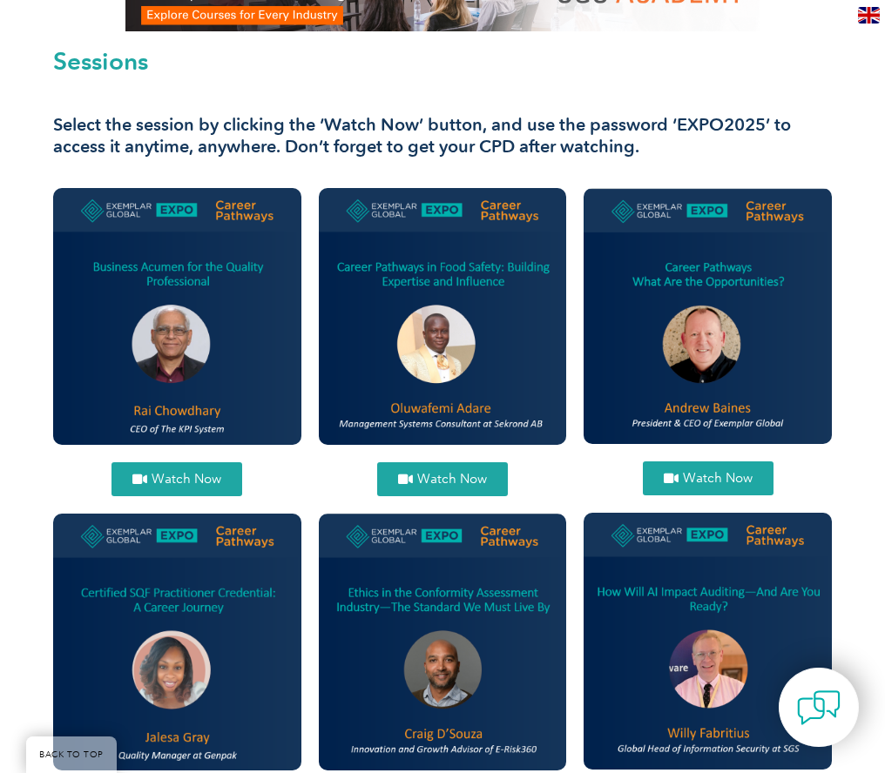 This screenshot has width=885, height=773. I want to click on img: andrew, so click(707, 316).